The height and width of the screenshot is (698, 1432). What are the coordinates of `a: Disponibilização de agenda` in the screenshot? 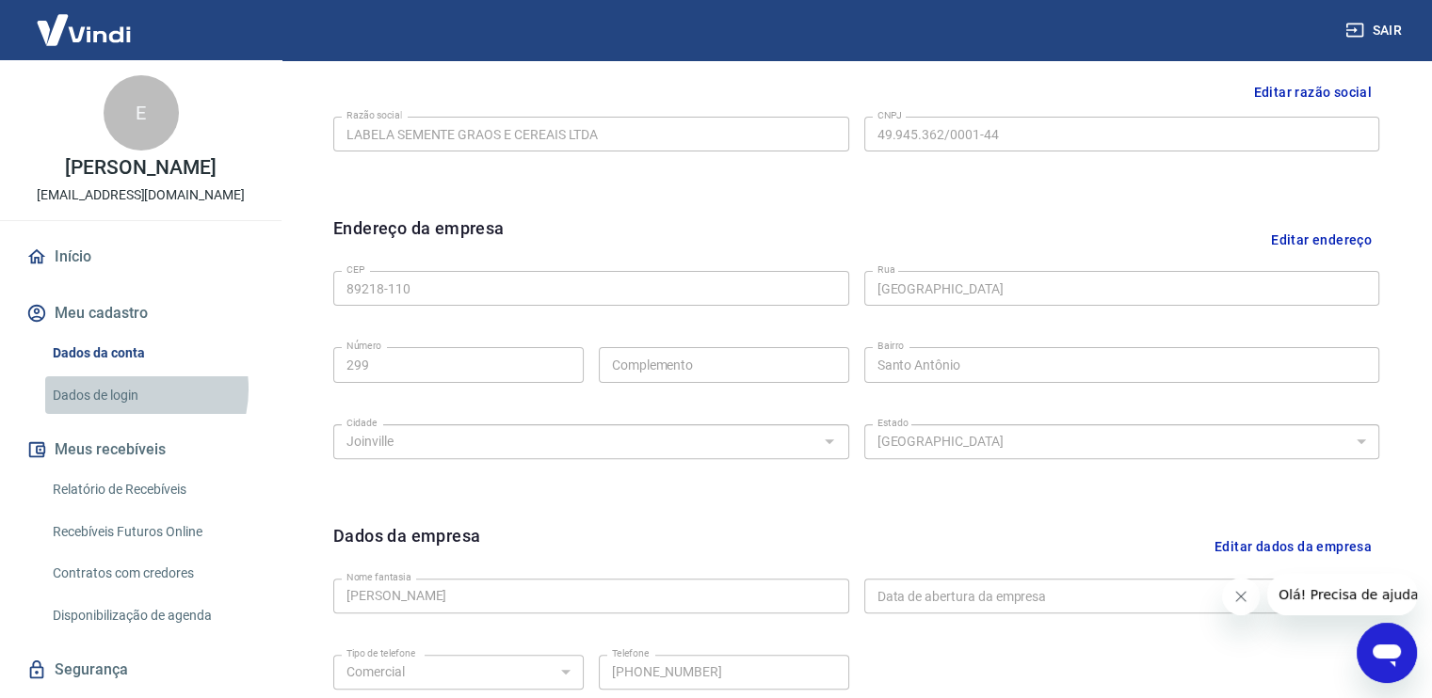 It's located at (152, 616).